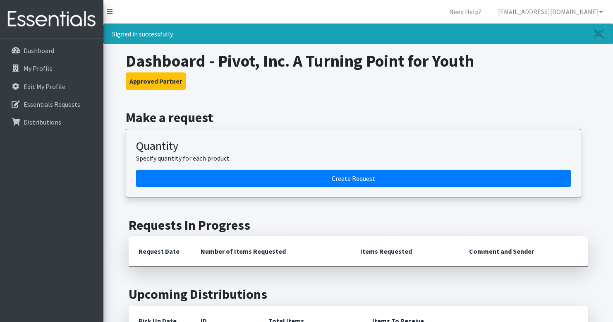 This screenshot has height=322, width=613. Describe the element at coordinates (52, 68) in the screenshot. I see `a: My Profile` at that location.